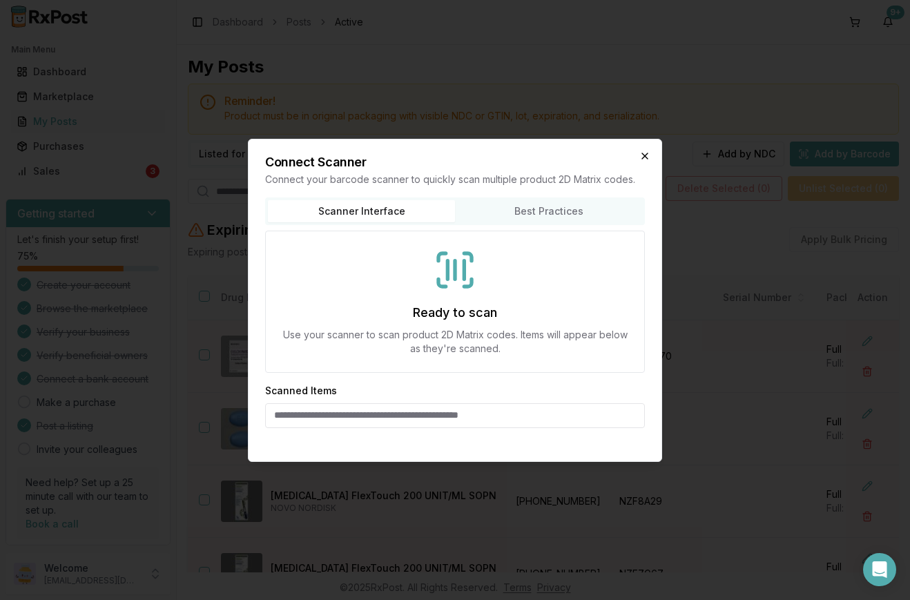 The height and width of the screenshot is (600, 910). Describe the element at coordinates (455, 313) in the screenshot. I see `h3: Ready to scan` at that location.